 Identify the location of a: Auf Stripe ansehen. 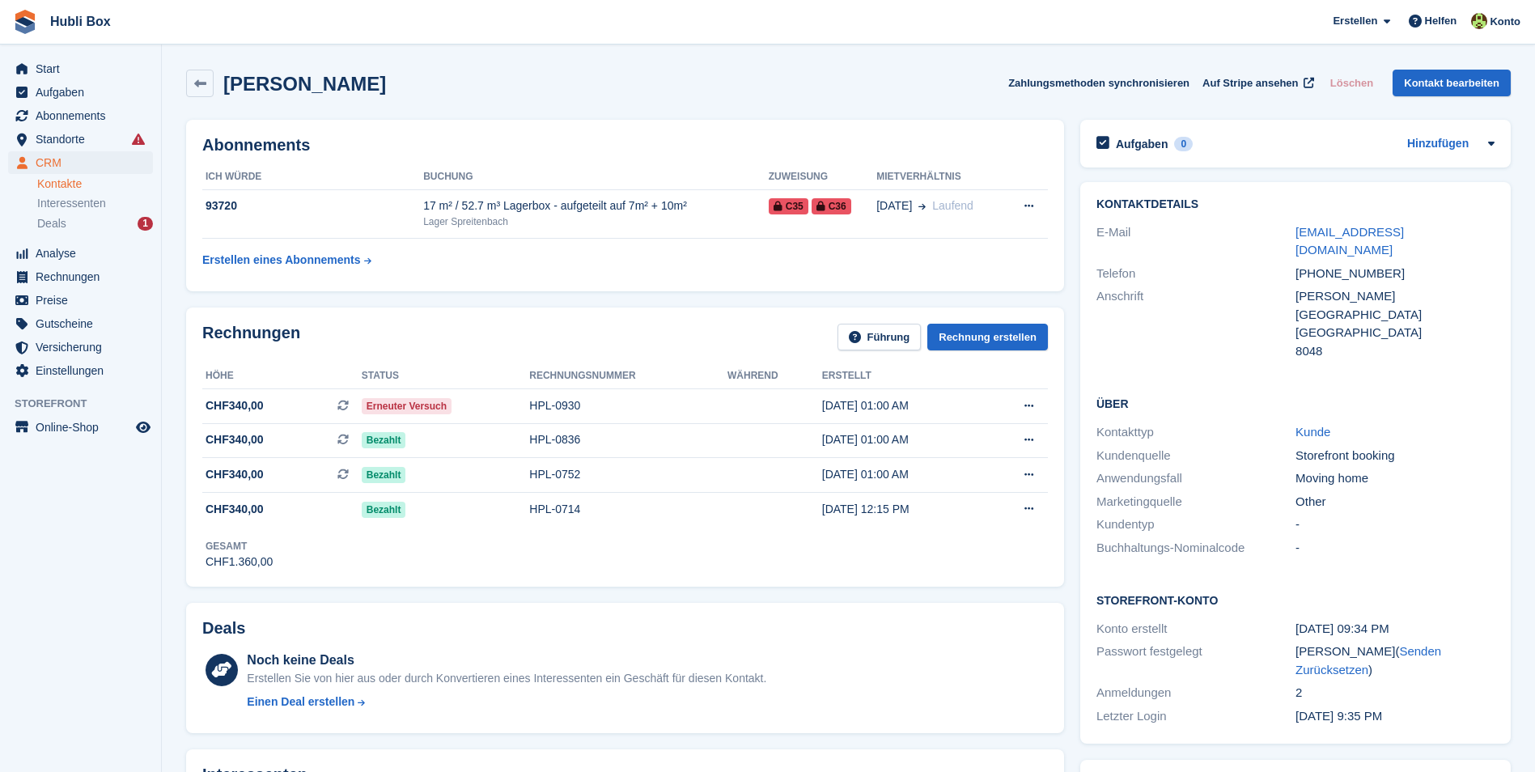
(1257, 83).